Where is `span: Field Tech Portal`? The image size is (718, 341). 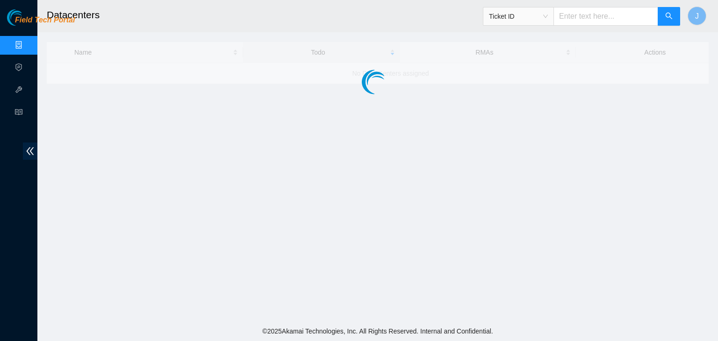
span: Field Tech Portal is located at coordinates (45, 20).